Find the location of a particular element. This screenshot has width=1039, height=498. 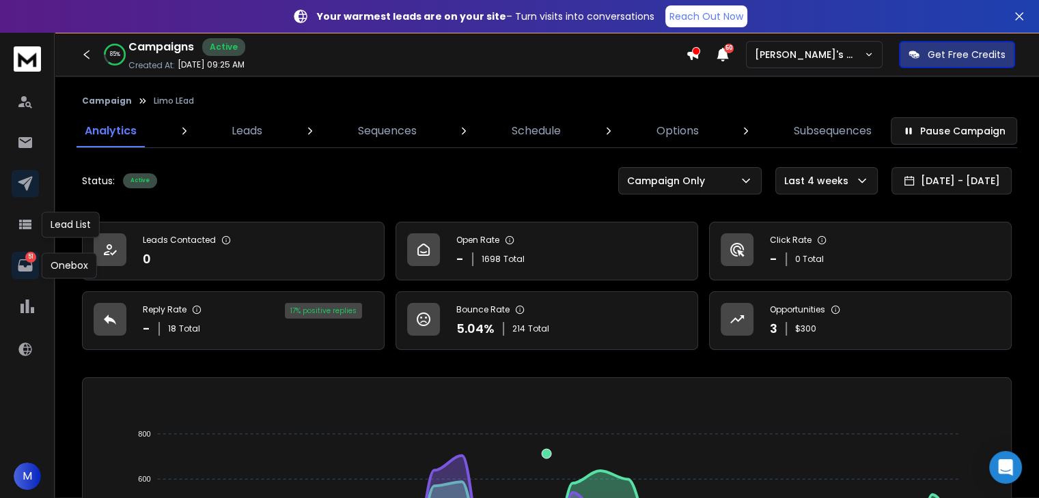

p: Leads is located at coordinates (246, 131).